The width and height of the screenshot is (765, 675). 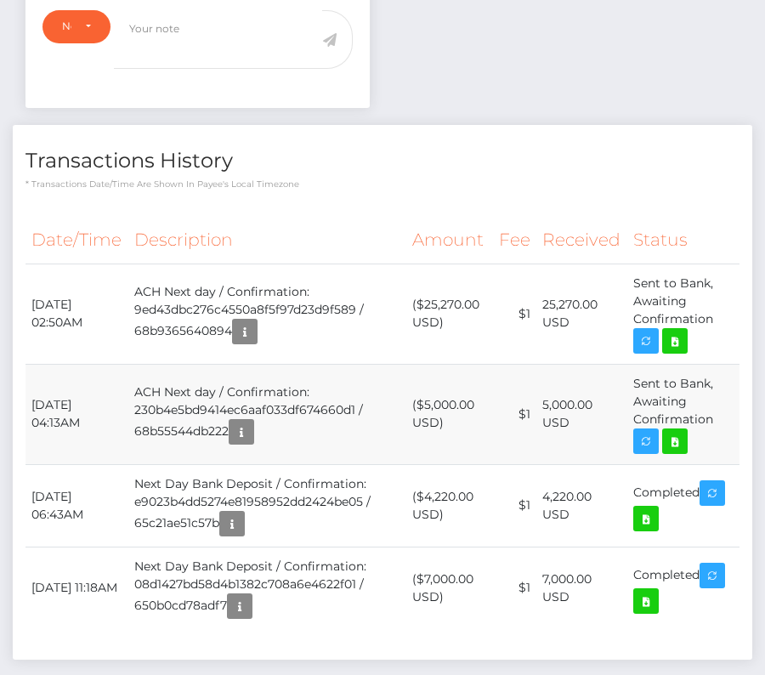 I want to click on td: Next Day Bank Deposit / Confirmation: e9023b4dd5274e81958952dd2424be05 / 65c21ae51c57b, so click(x=267, y=505).